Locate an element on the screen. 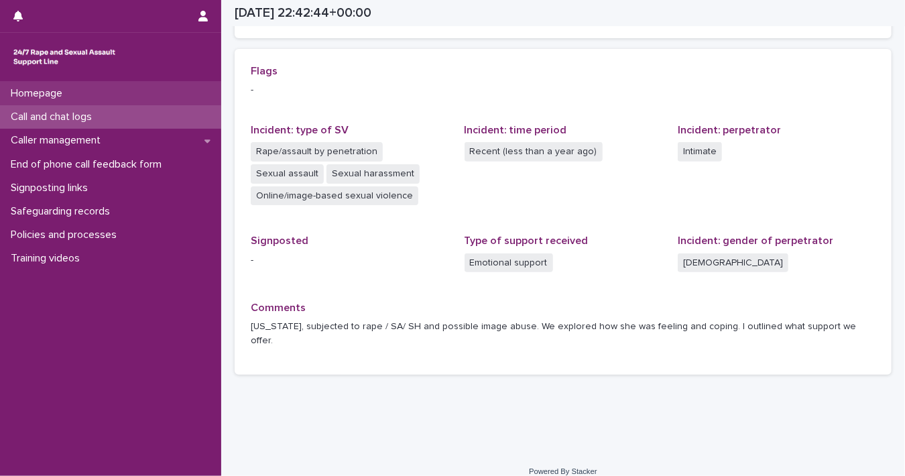  span: Recent (less than a year ago) is located at coordinates (534, 151).